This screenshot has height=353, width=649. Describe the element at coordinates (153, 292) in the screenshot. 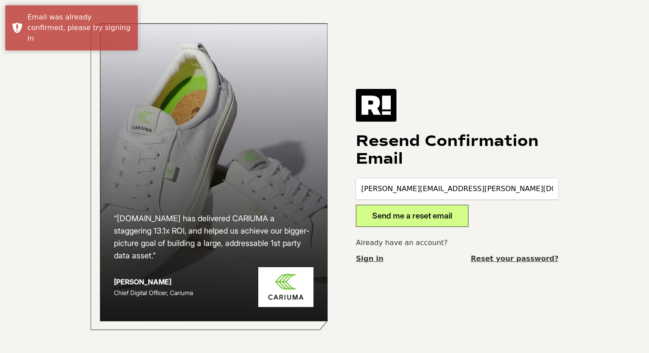

I see `span: Chief Digital Officer, Cariuma` at that location.